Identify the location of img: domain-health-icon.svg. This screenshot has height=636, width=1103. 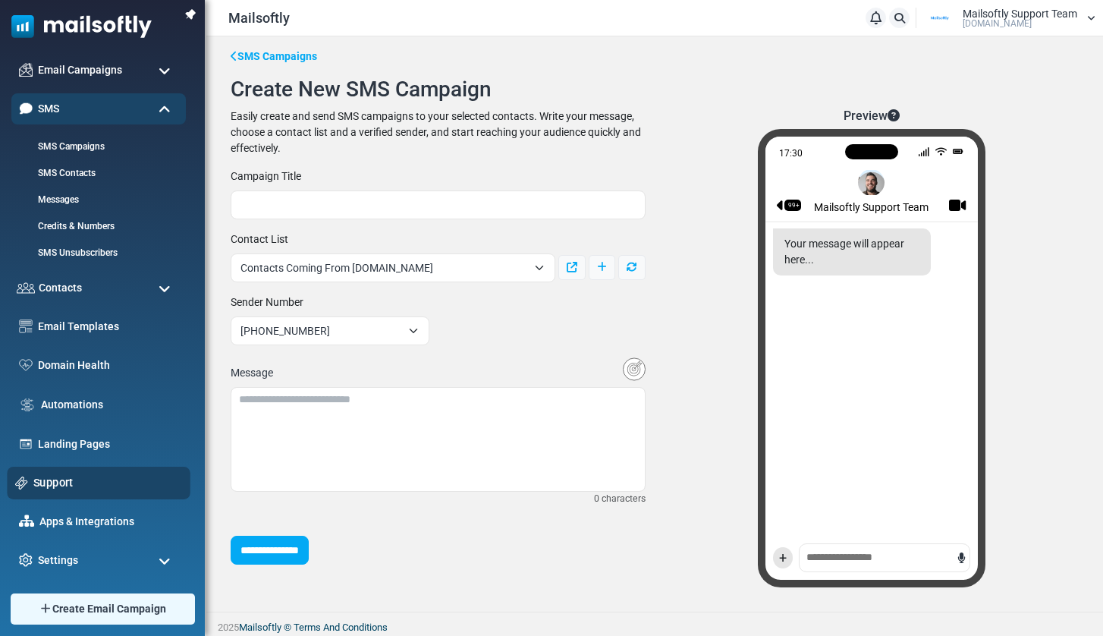
(26, 365).